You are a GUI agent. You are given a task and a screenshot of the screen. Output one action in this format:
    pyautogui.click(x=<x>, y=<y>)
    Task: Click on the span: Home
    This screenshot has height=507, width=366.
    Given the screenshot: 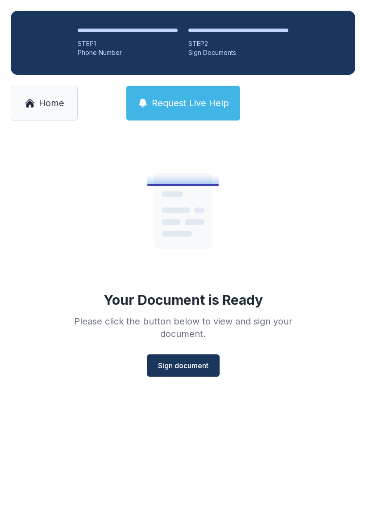 What is the action you would take?
    pyautogui.click(x=51, y=103)
    